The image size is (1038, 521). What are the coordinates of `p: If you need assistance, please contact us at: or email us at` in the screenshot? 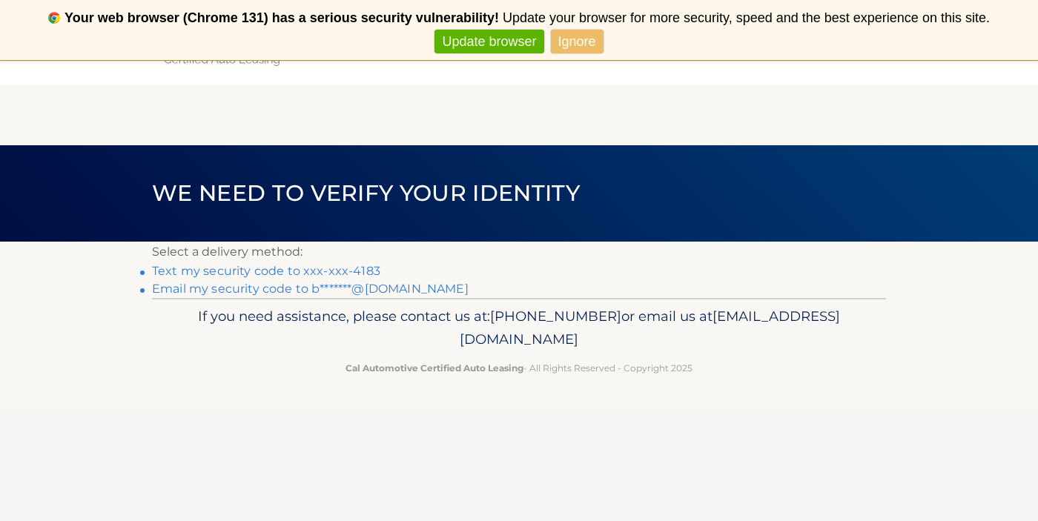 It's located at (519, 329).